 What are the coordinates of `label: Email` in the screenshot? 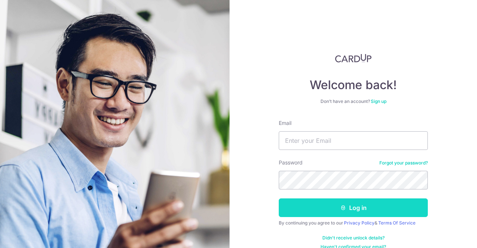 It's located at (285, 123).